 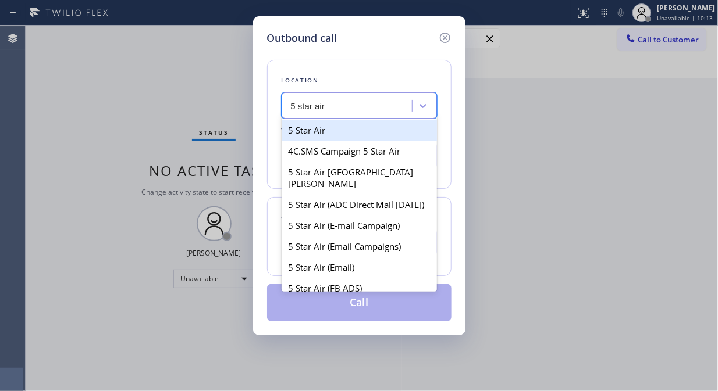 What do you see at coordinates (359, 247) in the screenshot?
I see `div: 5 Star Air (Email Campaigns)` at bounding box center [359, 247].